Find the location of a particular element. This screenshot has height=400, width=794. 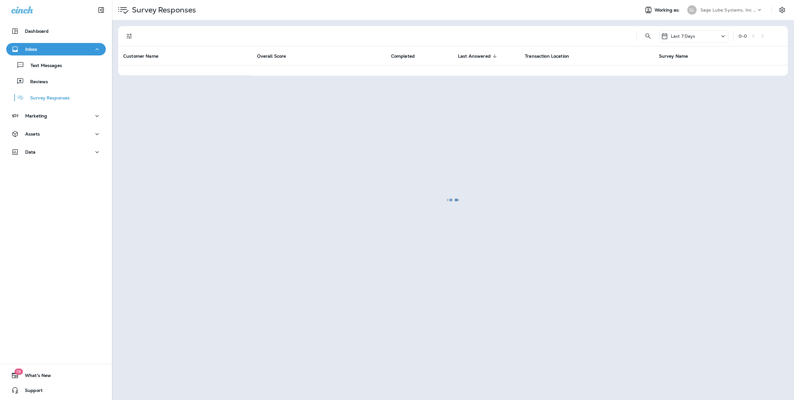

button: Reviews is located at coordinates (56, 81).